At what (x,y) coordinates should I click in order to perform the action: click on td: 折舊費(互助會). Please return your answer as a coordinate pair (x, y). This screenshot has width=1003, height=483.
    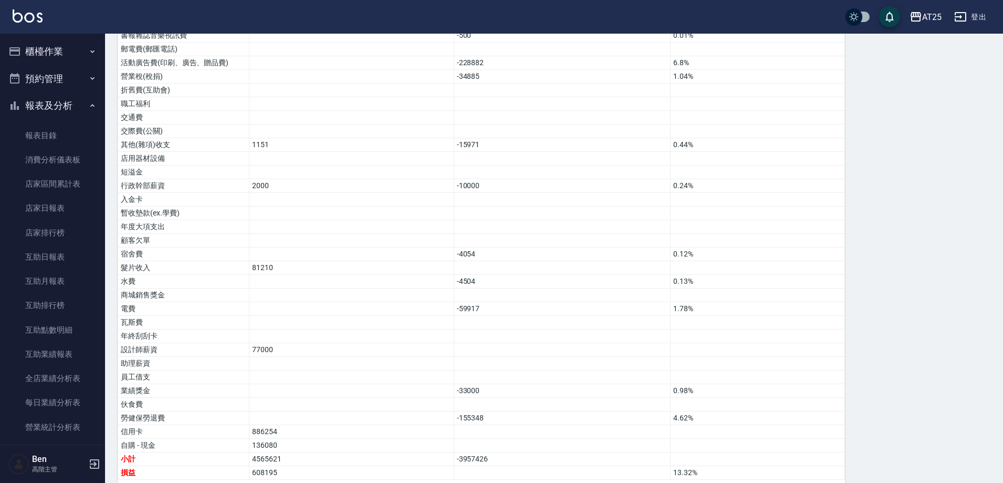
    Looking at the image, I should click on (184, 90).